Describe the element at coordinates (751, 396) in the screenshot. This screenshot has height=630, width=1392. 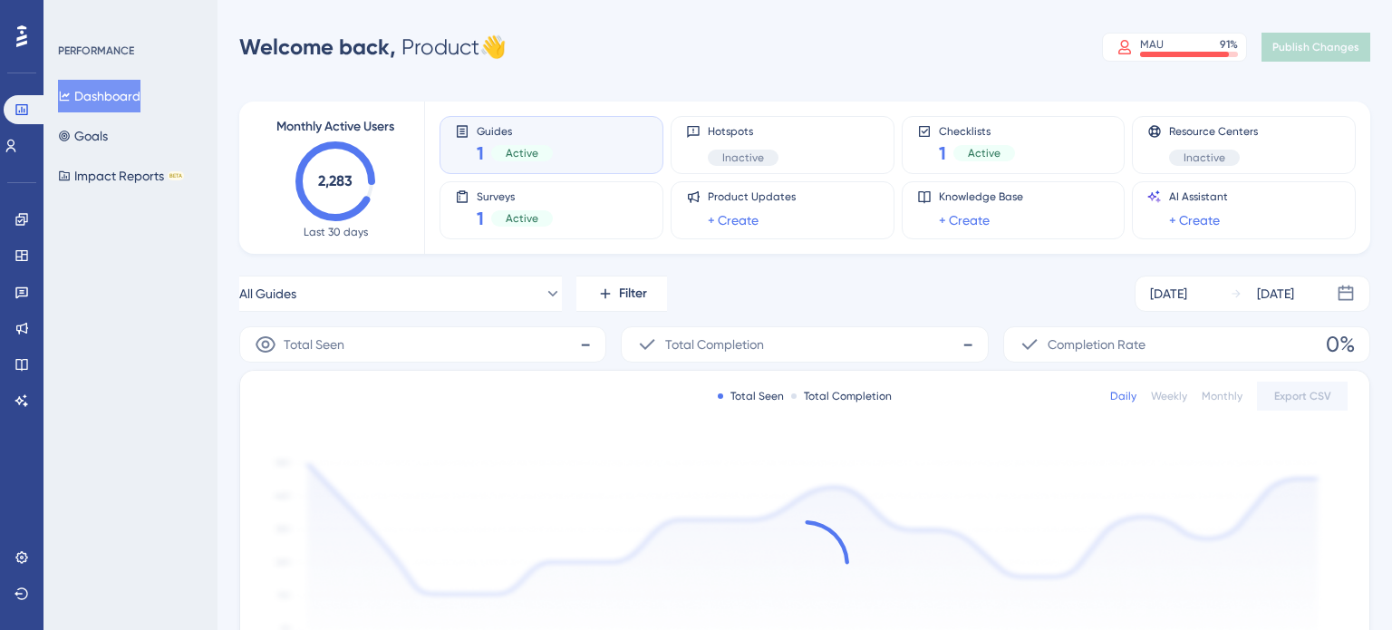
I see `div: Total Seen` at that location.